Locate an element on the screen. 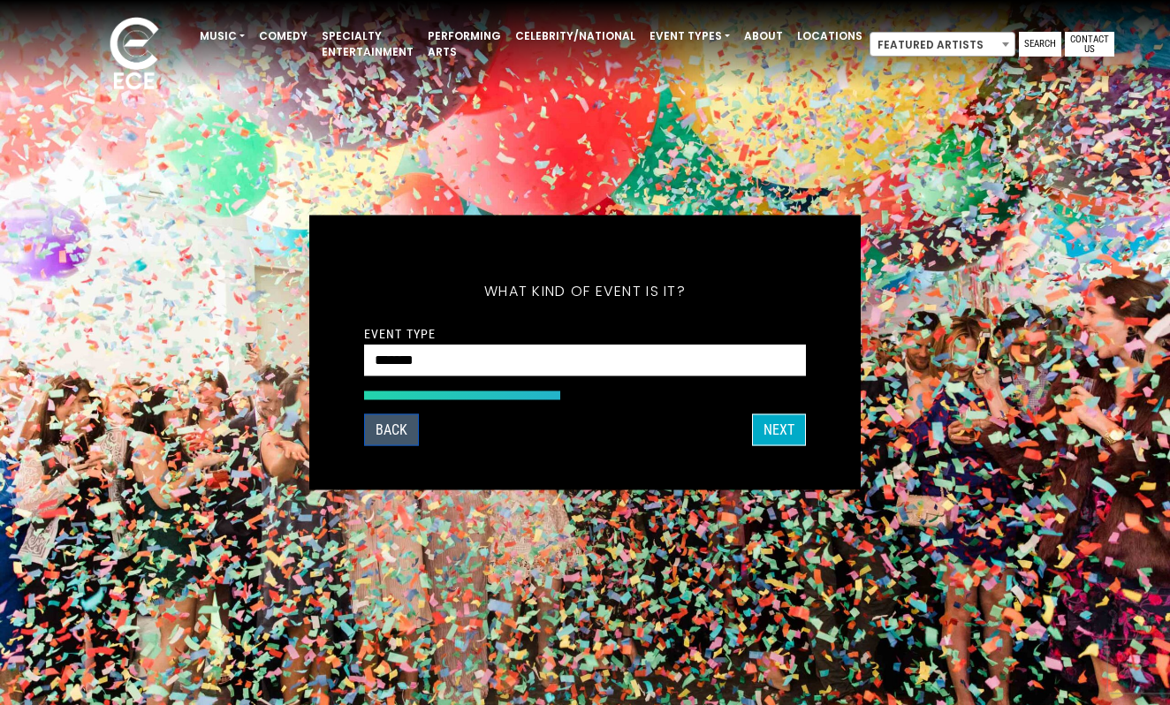 The height and width of the screenshot is (705, 1170). a: Event Types is located at coordinates (689, 36).